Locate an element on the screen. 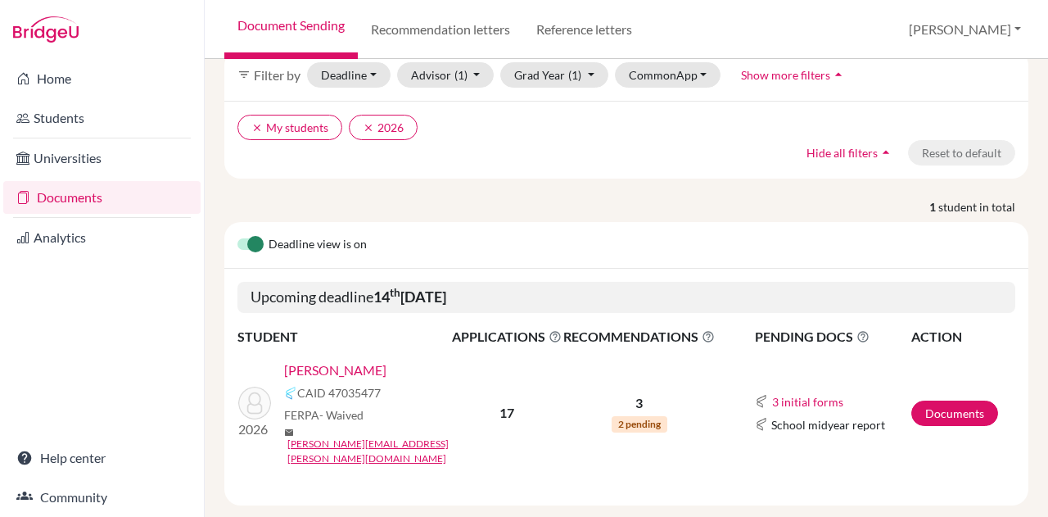 The height and width of the screenshot is (517, 1048). sup: th is located at coordinates (395, 292).